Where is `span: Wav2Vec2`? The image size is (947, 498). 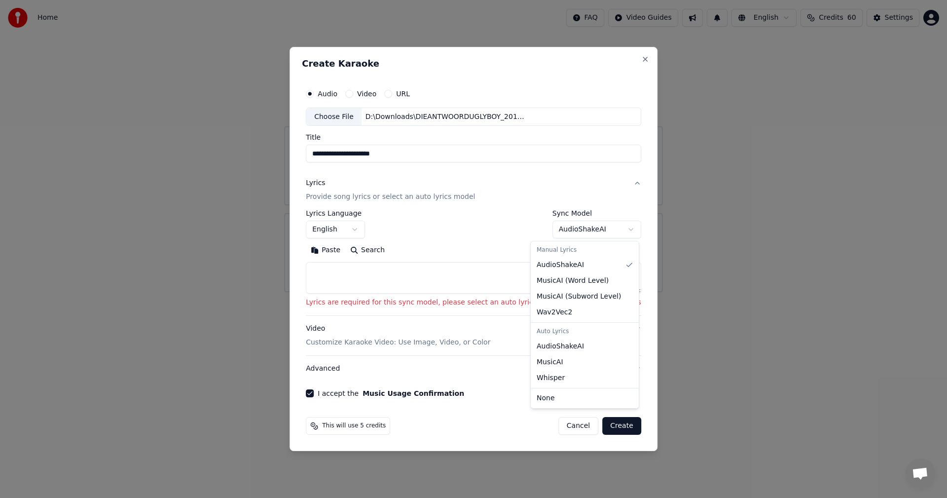 span: Wav2Vec2 is located at coordinates (554, 312).